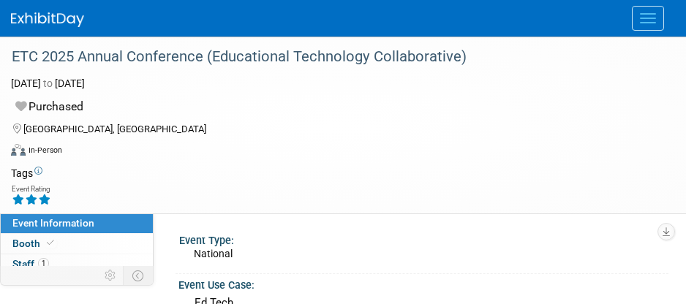 This screenshot has height=304, width=686. Describe the element at coordinates (45, 150) in the screenshot. I see `div: In-Person` at that location.